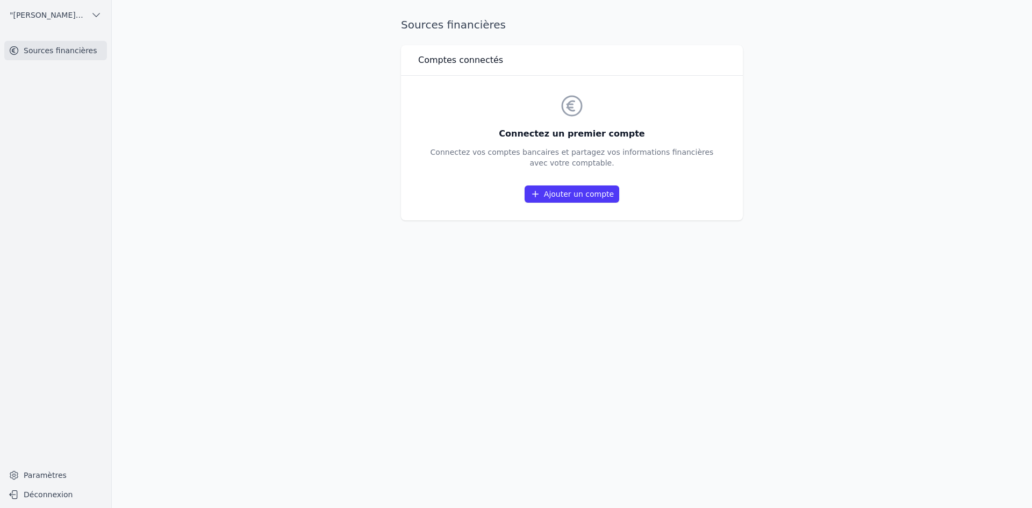 This screenshot has height=508, width=1032. Describe the element at coordinates (55, 475) in the screenshot. I see `a: Paramètres` at that location.